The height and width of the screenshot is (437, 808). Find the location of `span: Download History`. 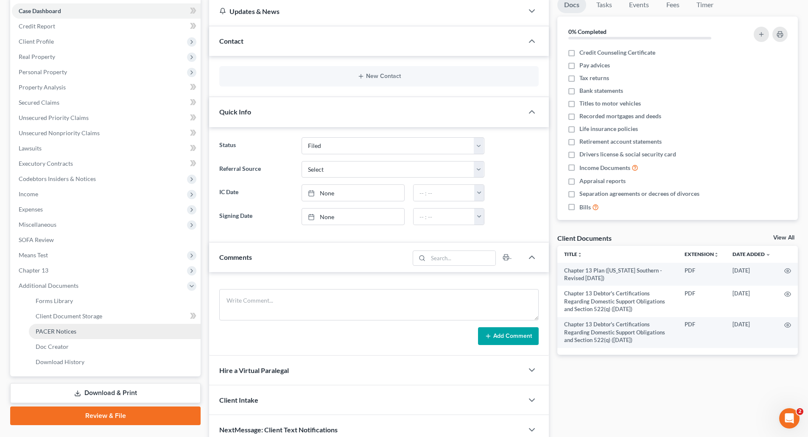

span: Download History is located at coordinates (60, 362).